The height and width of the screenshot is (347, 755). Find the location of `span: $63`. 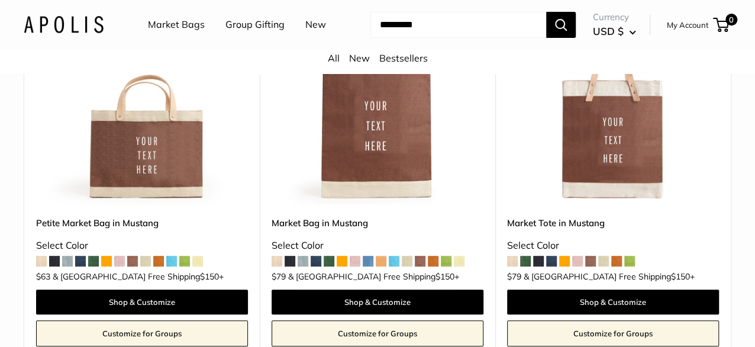

span: $63 is located at coordinates (43, 276).